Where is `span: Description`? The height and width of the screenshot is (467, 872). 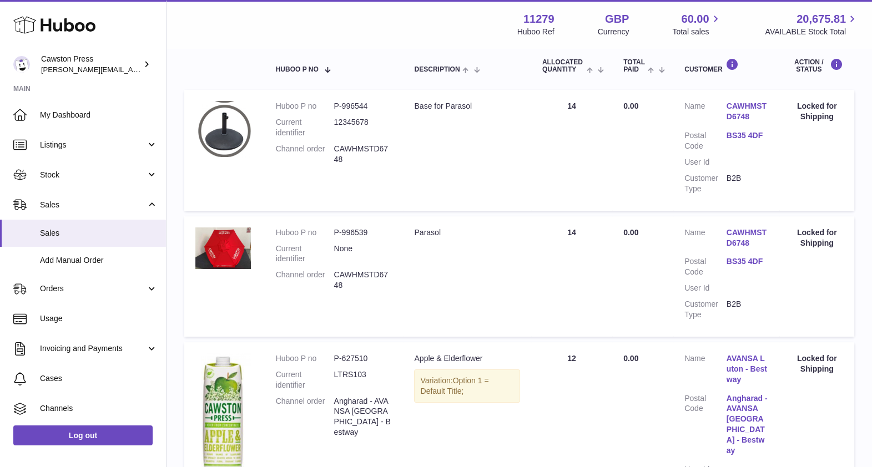
span: Description is located at coordinates (437, 69).